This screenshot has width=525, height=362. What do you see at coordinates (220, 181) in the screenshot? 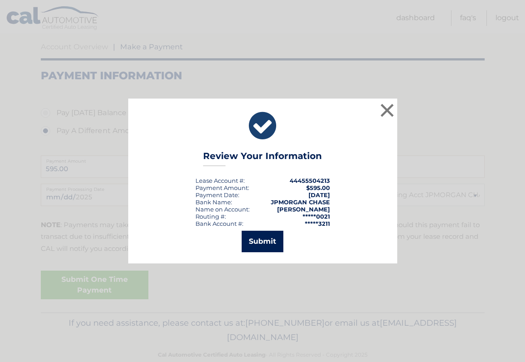
I see `div: Lease Account #:` at bounding box center [220, 181].